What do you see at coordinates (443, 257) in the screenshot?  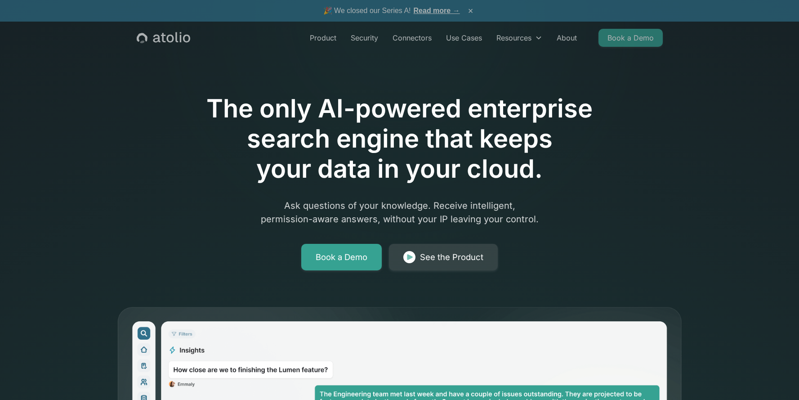 I see `a: See the Product` at bounding box center [443, 257].